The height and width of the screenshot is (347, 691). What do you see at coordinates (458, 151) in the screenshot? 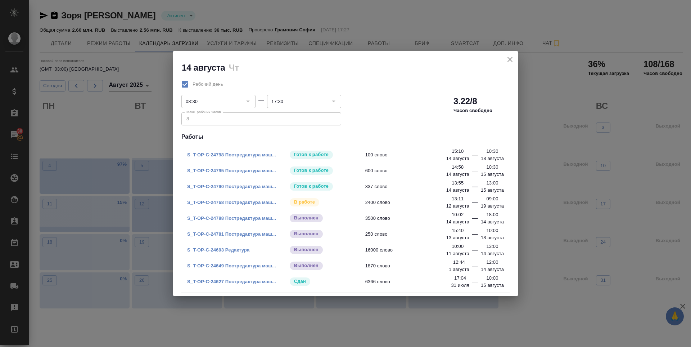
I see `p: 15:10` at bounding box center [458, 151].